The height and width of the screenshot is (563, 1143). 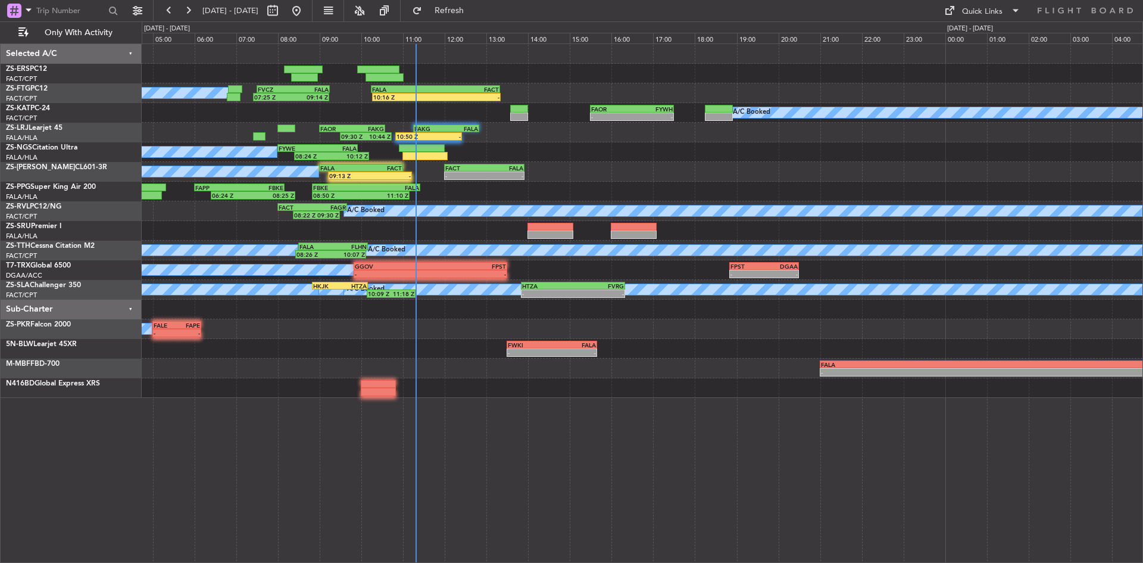 What do you see at coordinates (38, 266) in the screenshot?
I see `a: T7-TRXGlobal 6500` at bounding box center [38, 266].